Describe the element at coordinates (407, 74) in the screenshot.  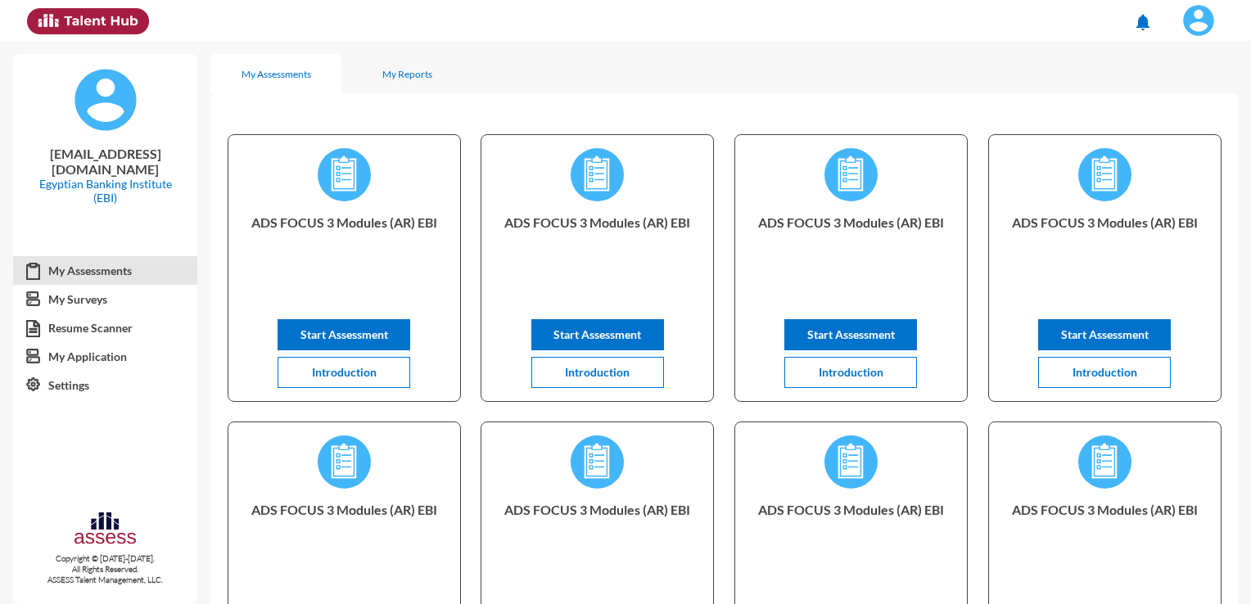
I see `div: My Reports` at that location.